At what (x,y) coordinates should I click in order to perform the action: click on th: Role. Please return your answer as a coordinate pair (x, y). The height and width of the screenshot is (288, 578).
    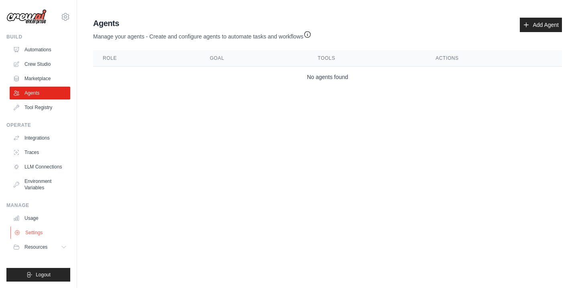
    Looking at the image, I should click on (146, 58).